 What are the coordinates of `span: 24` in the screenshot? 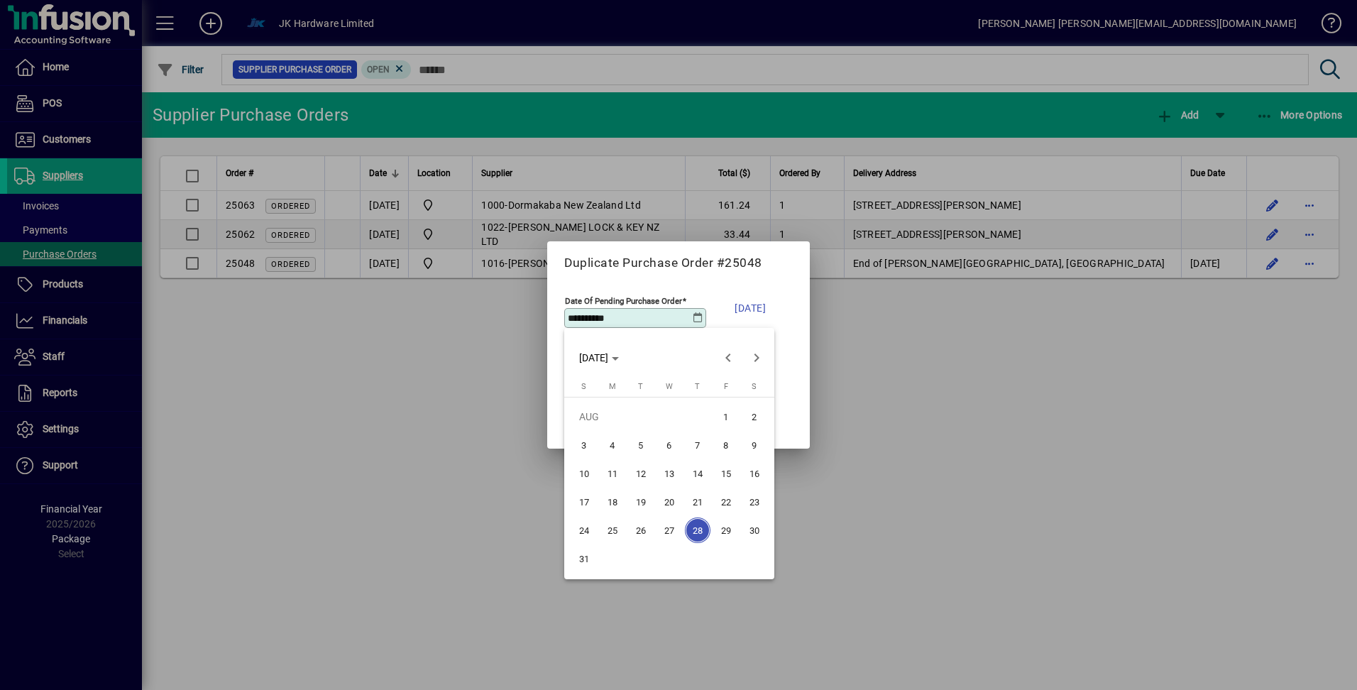 It's located at (584, 530).